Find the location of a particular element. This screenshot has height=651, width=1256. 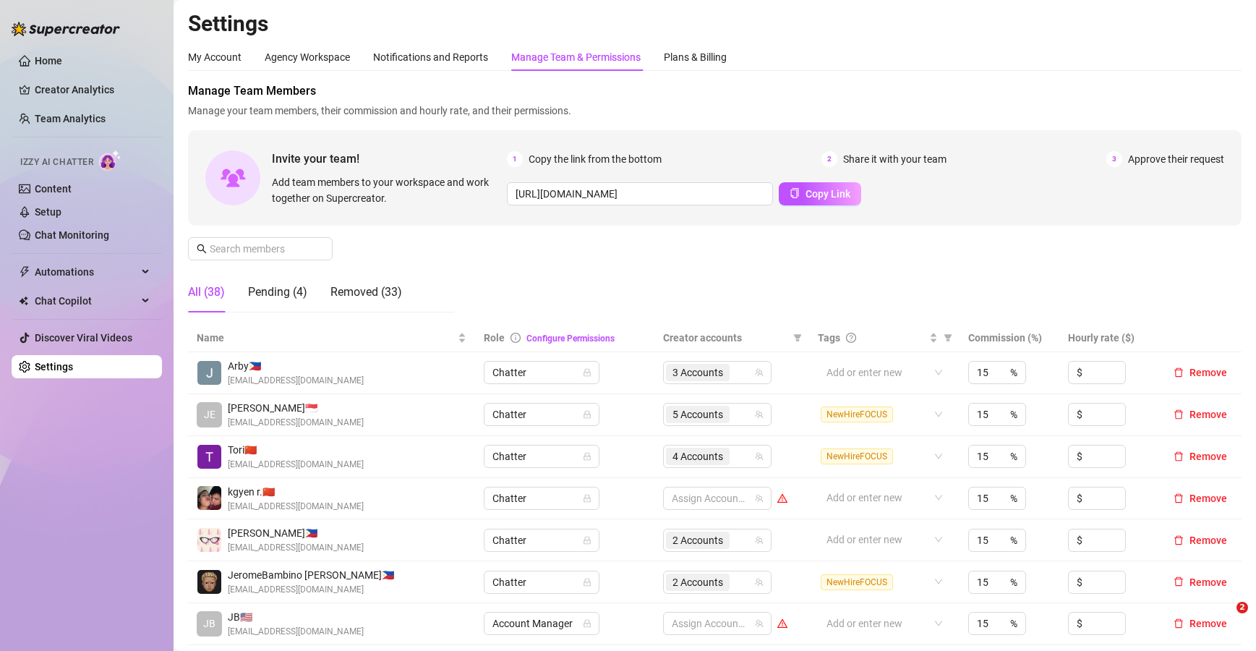

button: Copy Link is located at coordinates (820, 194).